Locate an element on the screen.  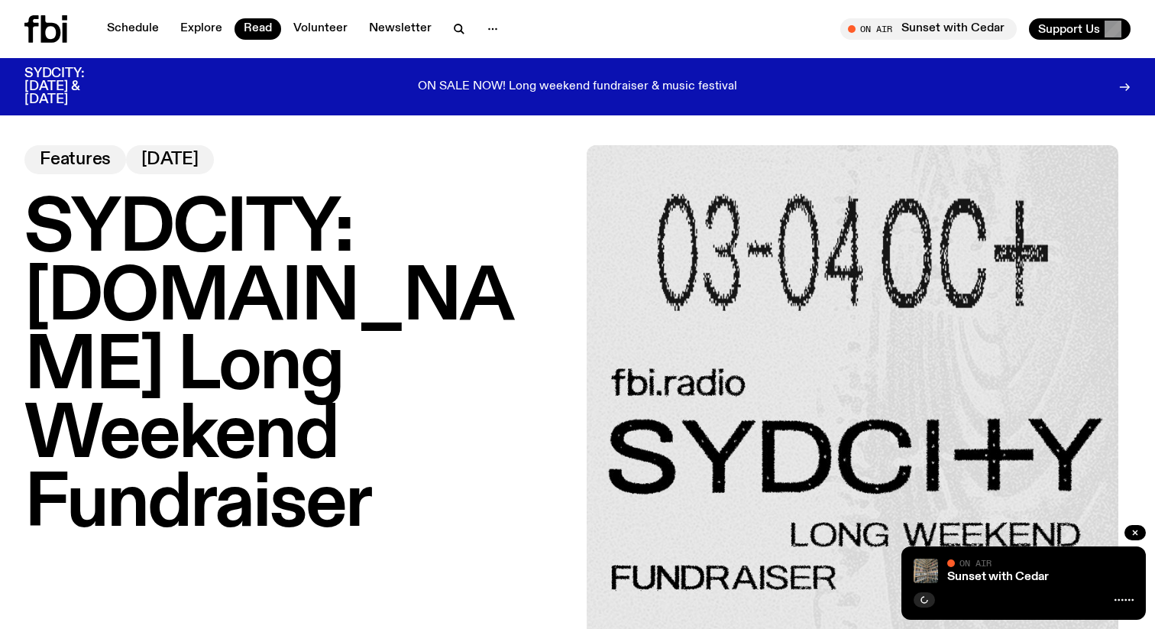
a: Schedule is located at coordinates (133, 29).